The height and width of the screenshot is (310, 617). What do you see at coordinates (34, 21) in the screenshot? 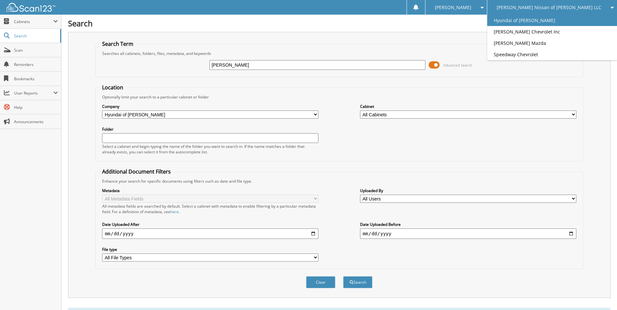
I see `span: Cabinets` at bounding box center [34, 21].